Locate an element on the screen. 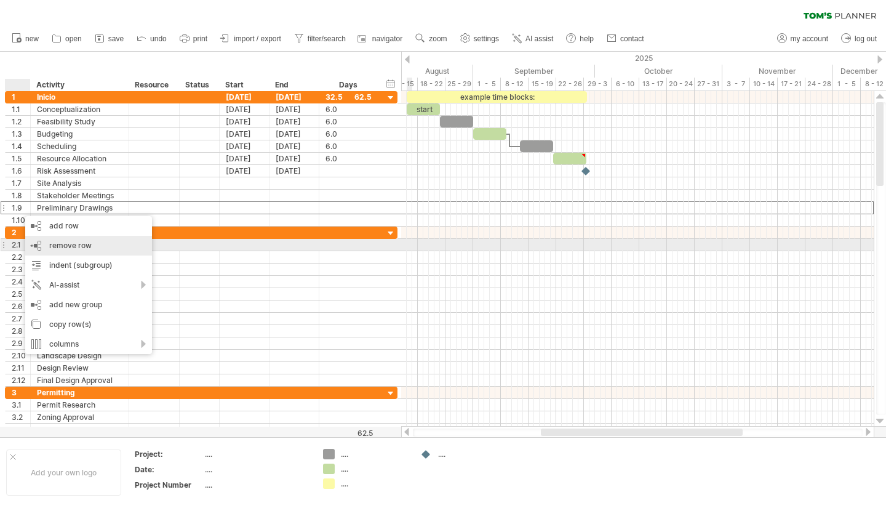 This screenshot has height=508, width=886. div: 1.8 is located at coordinates (21, 195).